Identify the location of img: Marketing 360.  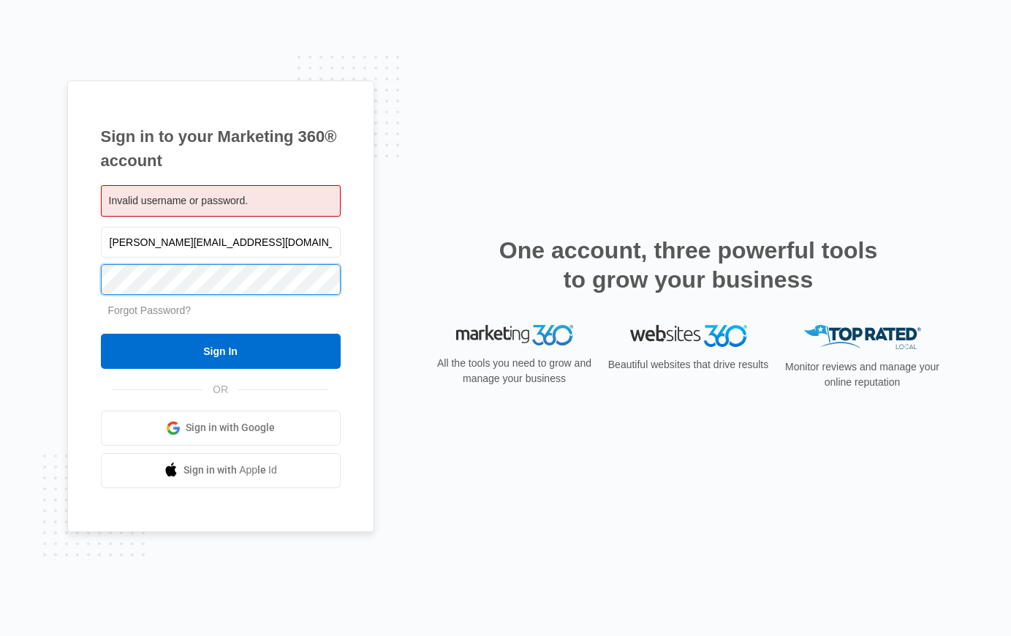
(515, 335).